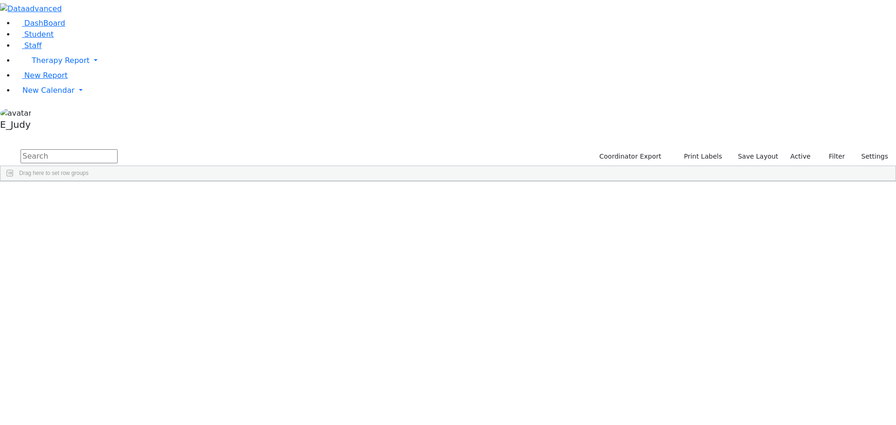  Describe the element at coordinates (49, 90) in the screenshot. I see `span: New Calendar` at that location.